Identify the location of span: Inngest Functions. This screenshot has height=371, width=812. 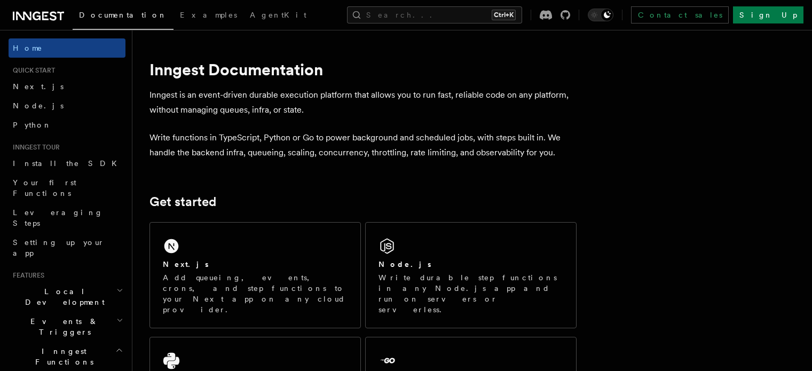
(62, 357).